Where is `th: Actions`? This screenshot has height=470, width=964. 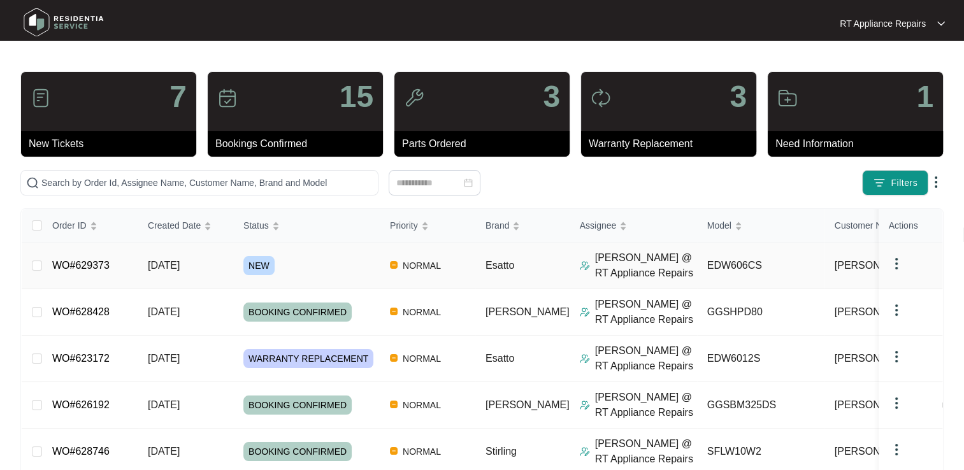
th: Actions is located at coordinates (910, 225).